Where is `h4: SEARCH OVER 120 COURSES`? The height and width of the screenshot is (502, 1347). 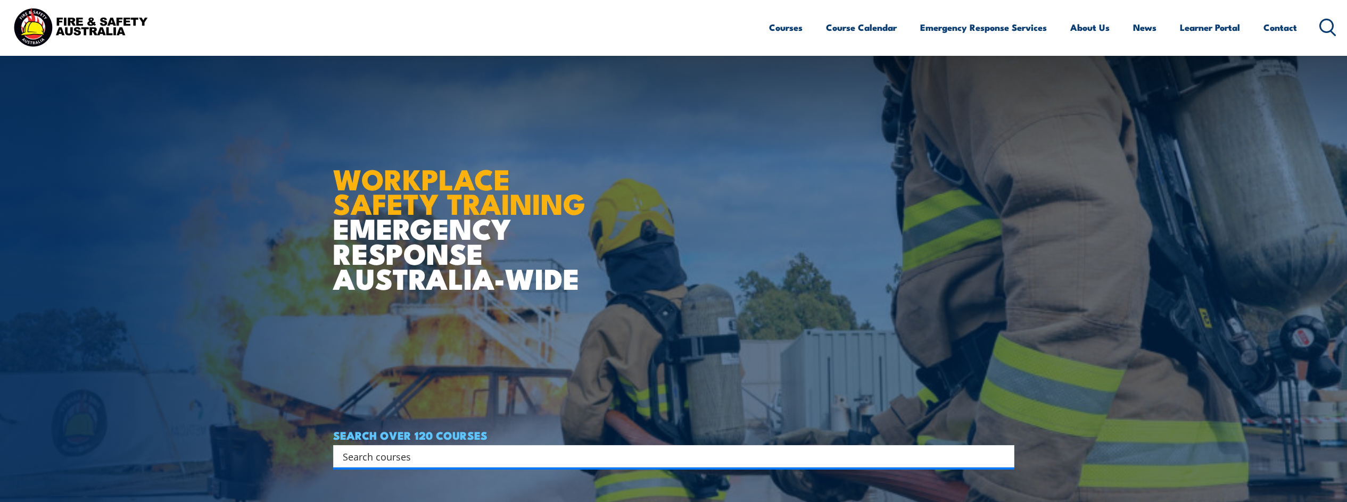
h4: SEARCH OVER 120 COURSES is located at coordinates (674, 435).